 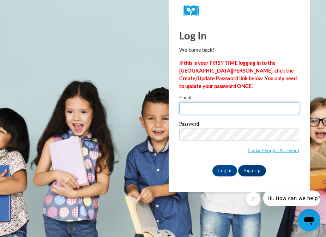 What do you see at coordinates (239, 50) in the screenshot?
I see `p: Welcome back!` at bounding box center [239, 50].